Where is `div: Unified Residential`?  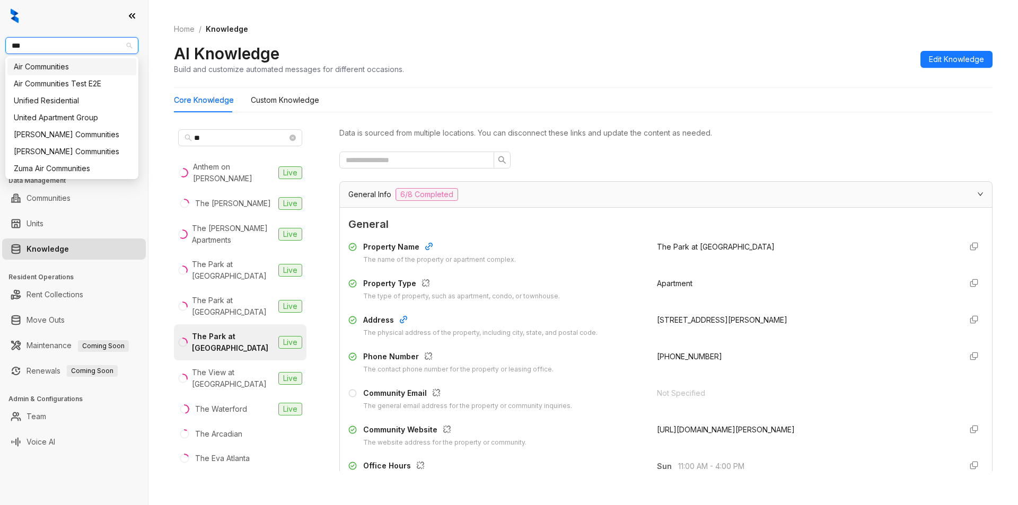
div: Unified Residential is located at coordinates (72, 101).